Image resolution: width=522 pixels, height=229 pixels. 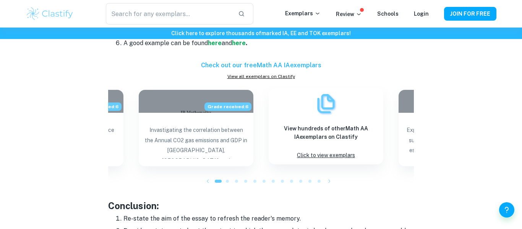 I want to click on a: JOIN FOR FREE, so click(x=470, y=14).